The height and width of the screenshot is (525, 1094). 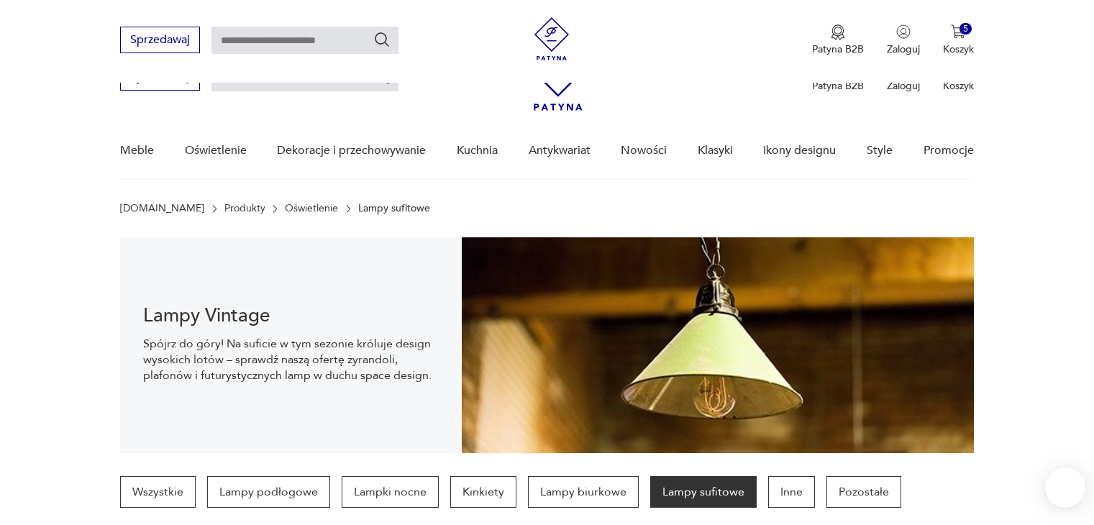 What do you see at coordinates (904, 32) in the screenshot?
I see `img: Ikonka użytkownika` at bounding box center [904, 32].